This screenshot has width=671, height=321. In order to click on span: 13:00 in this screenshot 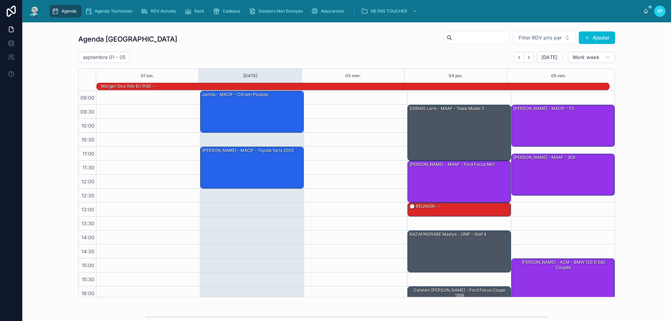, I will do `click(88, 209)`.